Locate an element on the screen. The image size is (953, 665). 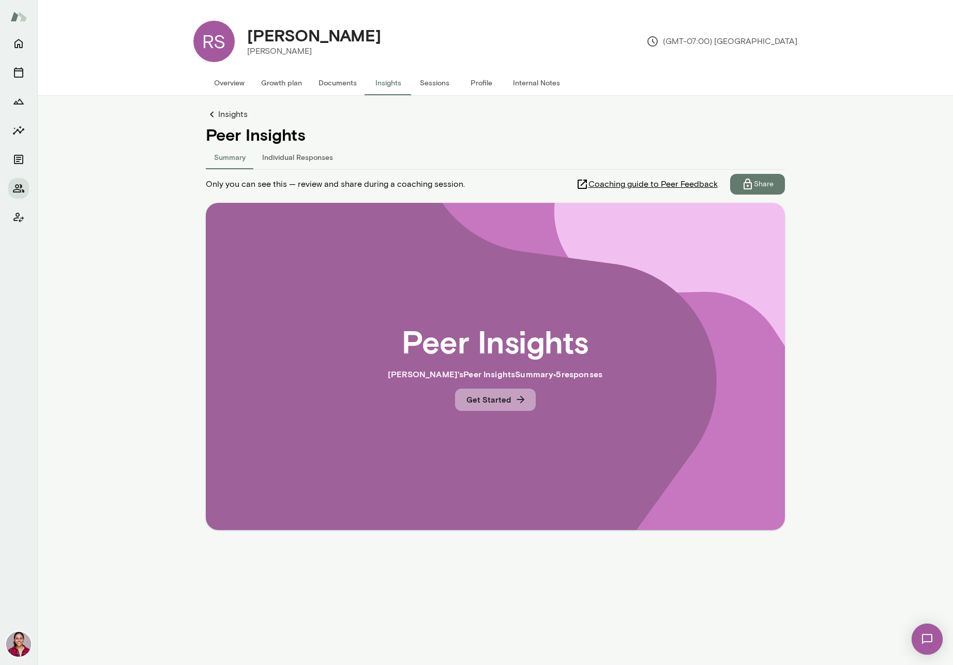
h2: Peer Insights is located at coordinates (495, 341).